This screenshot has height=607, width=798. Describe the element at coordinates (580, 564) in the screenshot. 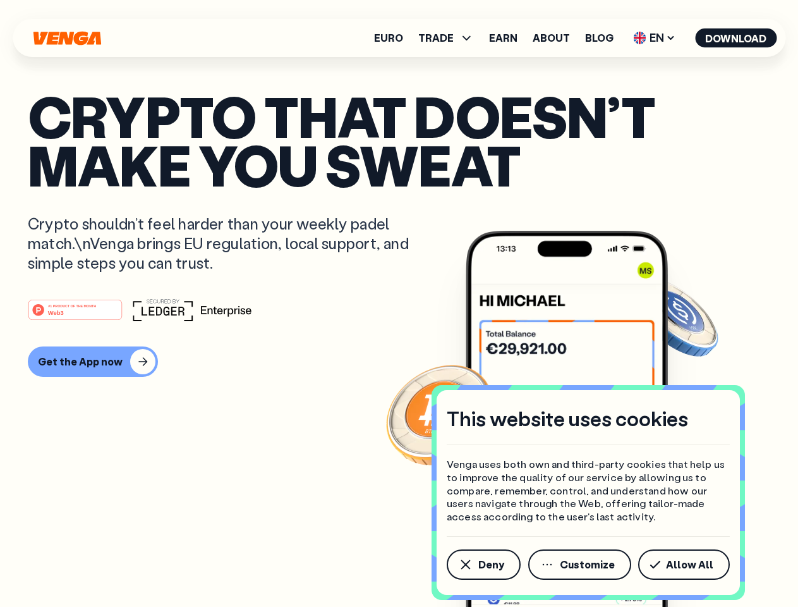

I see `button: Customize` at that location.